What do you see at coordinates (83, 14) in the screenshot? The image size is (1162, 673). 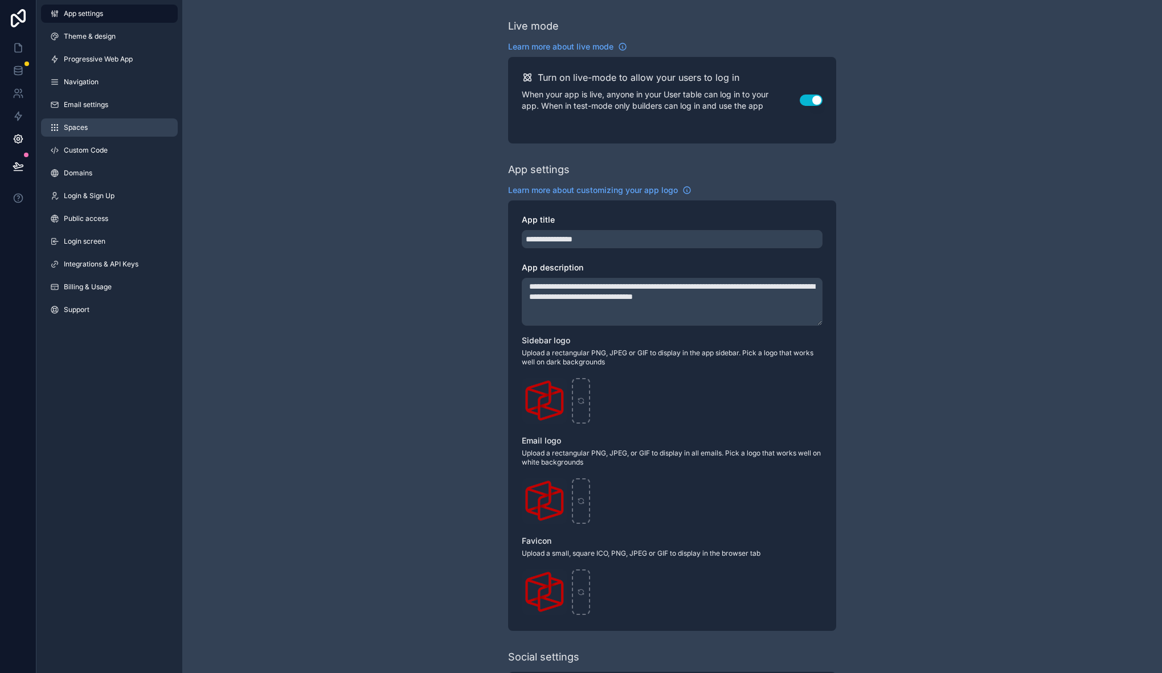 I see `span: App settings` at bounding box center [83, 14].